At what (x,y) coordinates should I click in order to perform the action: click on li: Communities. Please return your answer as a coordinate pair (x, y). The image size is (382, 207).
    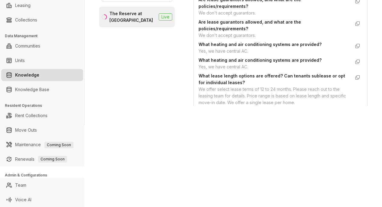
    Looking at the image, I should click on (42, 46).